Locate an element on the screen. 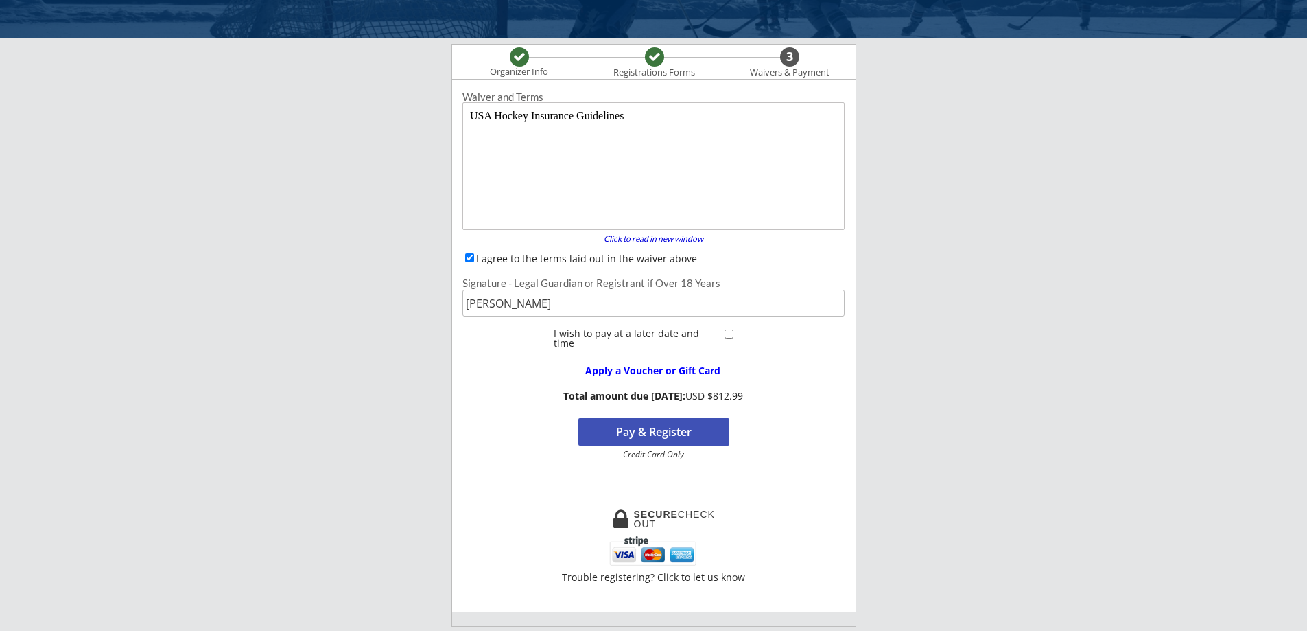 The image size is (1307, 631). div: Waivers & Payment is located at coordinates (790, 73).